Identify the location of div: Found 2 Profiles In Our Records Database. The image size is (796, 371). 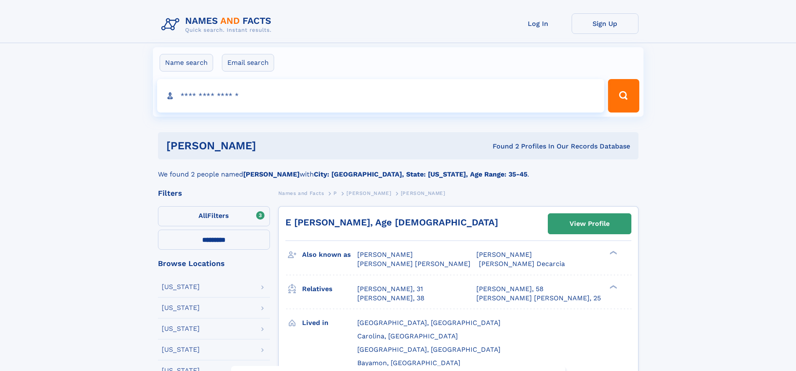
(502, 146).